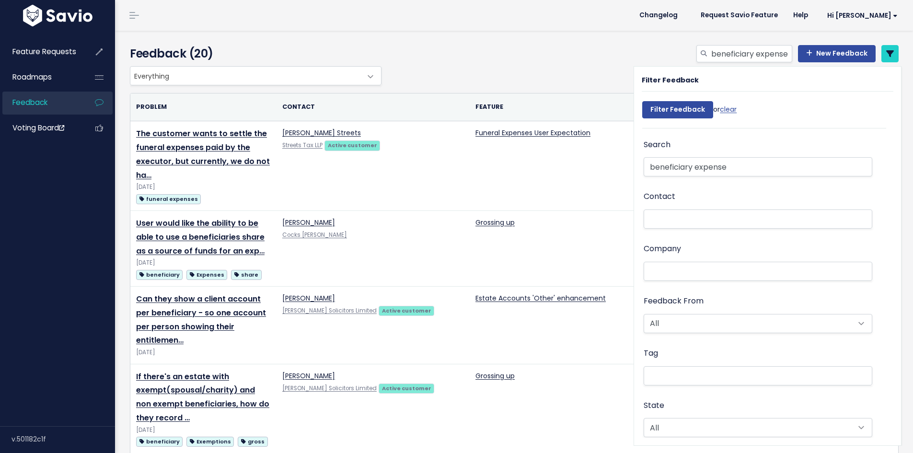 This screenshot has height=453, width=913. I want to click on input: Search Feedback, so click(758, 167).